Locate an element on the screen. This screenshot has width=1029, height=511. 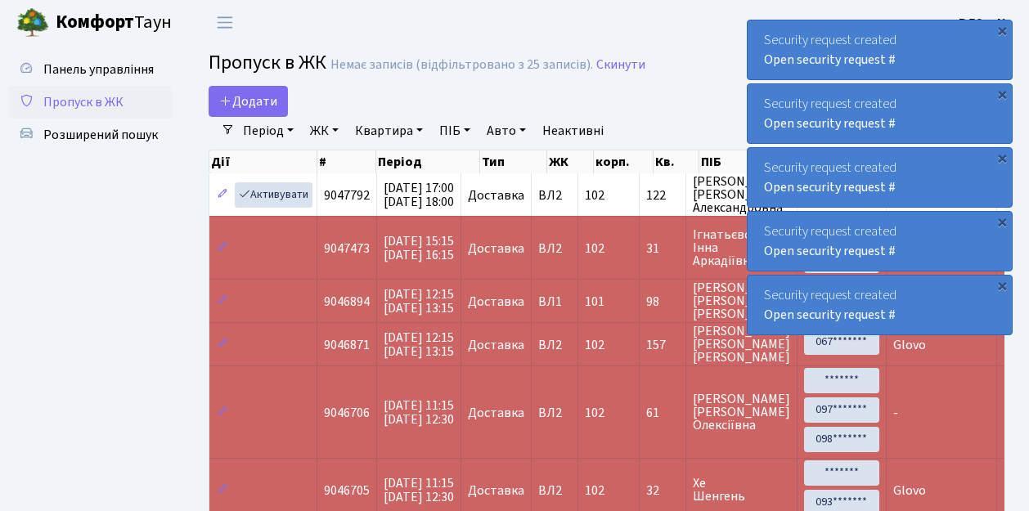
a: Активувати is located at coordinates (273, 195).